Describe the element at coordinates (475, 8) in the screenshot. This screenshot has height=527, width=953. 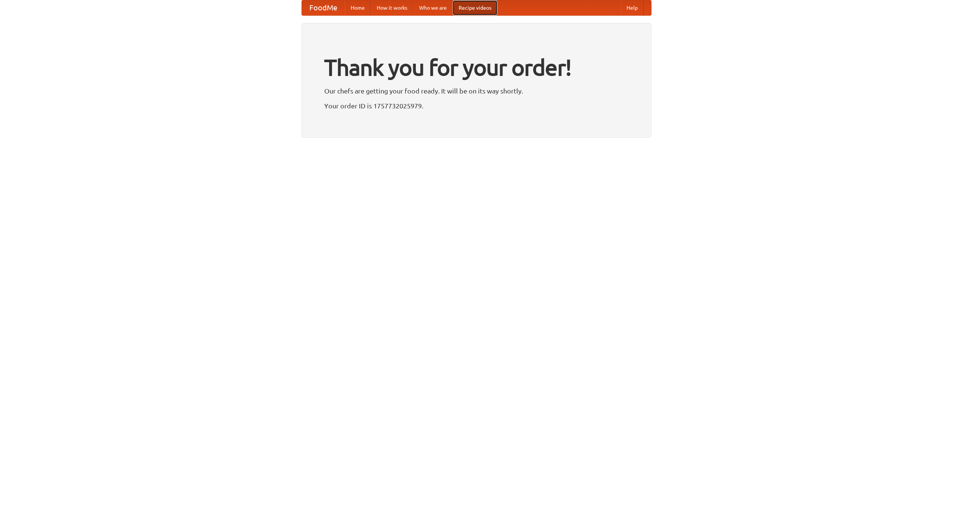
I see `a: Recipe videos` at that location.